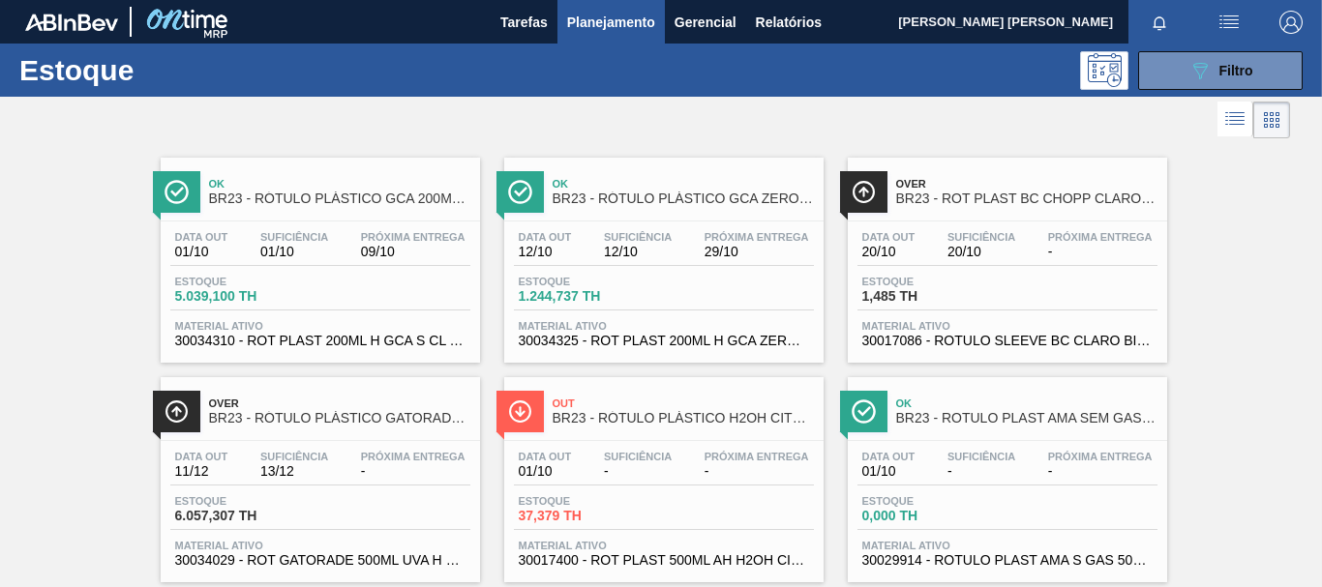  What do you see at coordinates (757, 252) in the screenshot?
I see `span: 29/10` at bounding box center [757, 252].